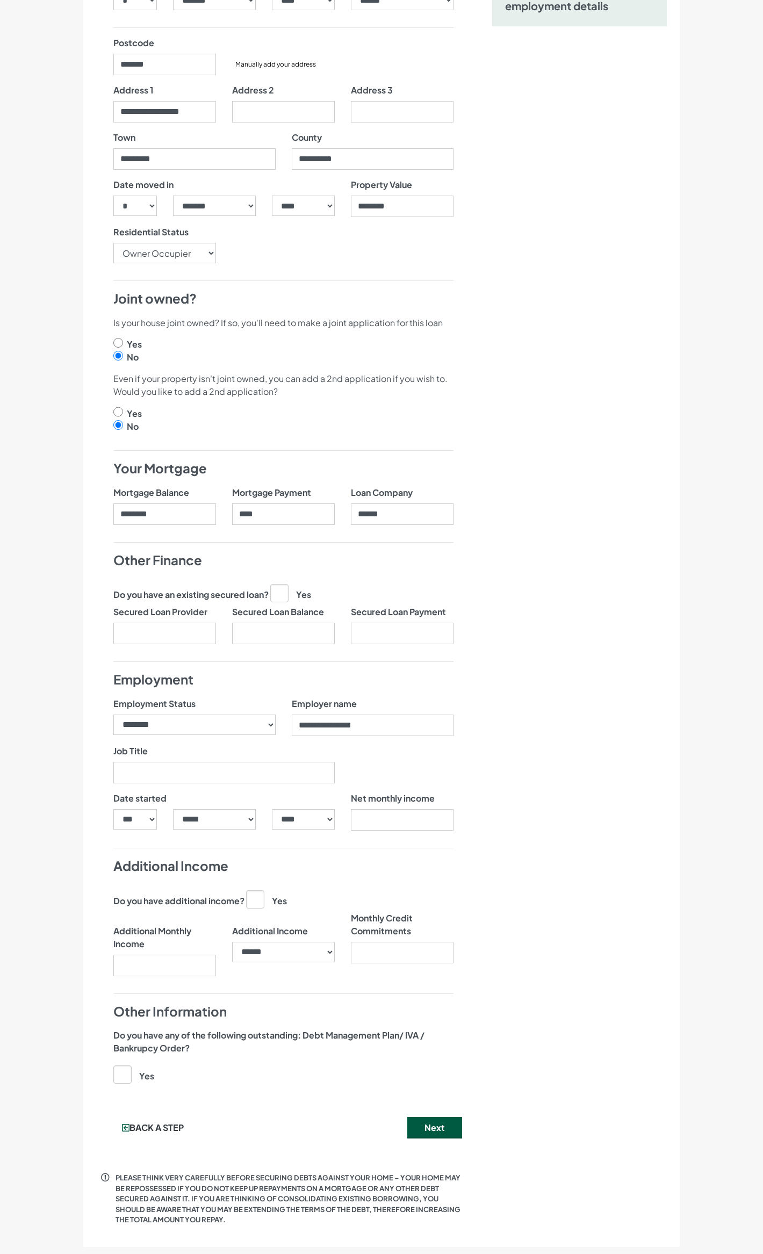  I want to click on h4: Employment, so click(283, 680).